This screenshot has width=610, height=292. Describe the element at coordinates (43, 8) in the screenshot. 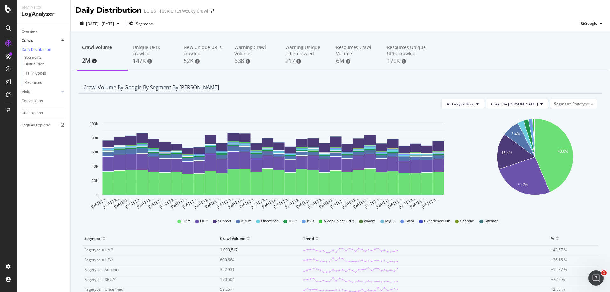

I see `div: Analytics` at that location.